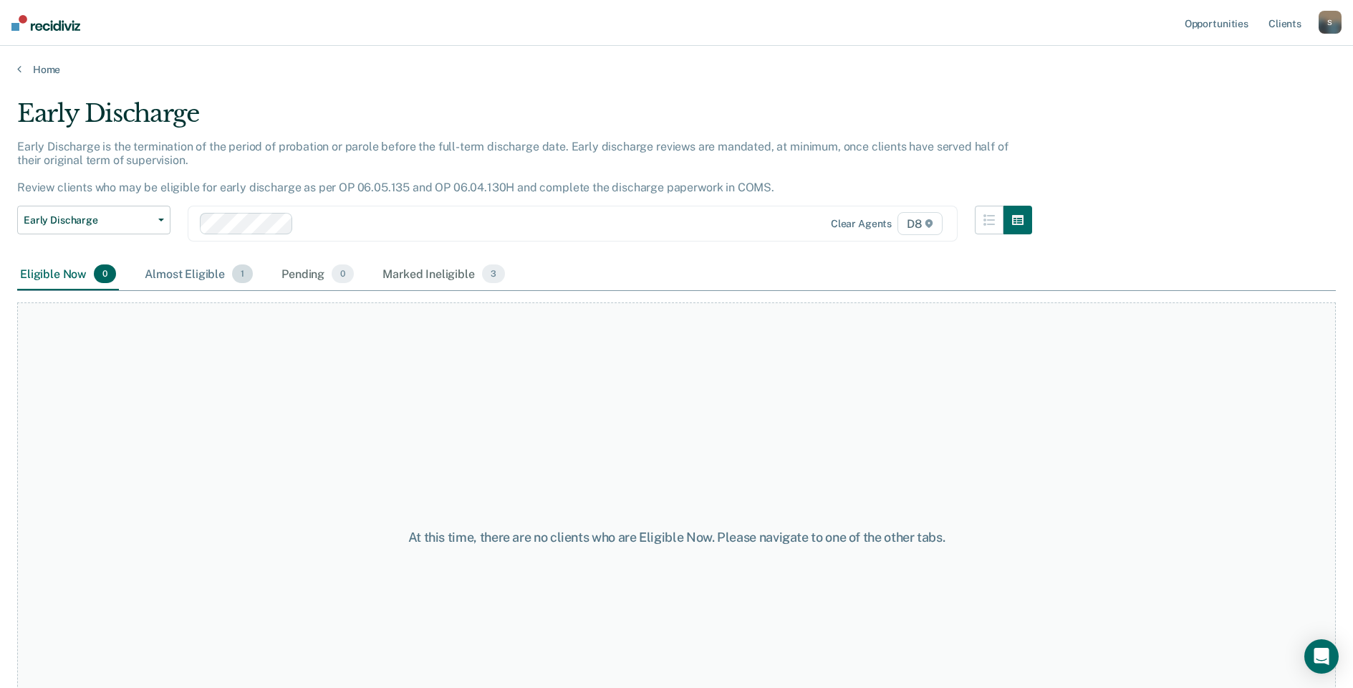  Describe the element at coordinates (524, 119) in the screenshot. I see `div: Early Discharge` at that location.